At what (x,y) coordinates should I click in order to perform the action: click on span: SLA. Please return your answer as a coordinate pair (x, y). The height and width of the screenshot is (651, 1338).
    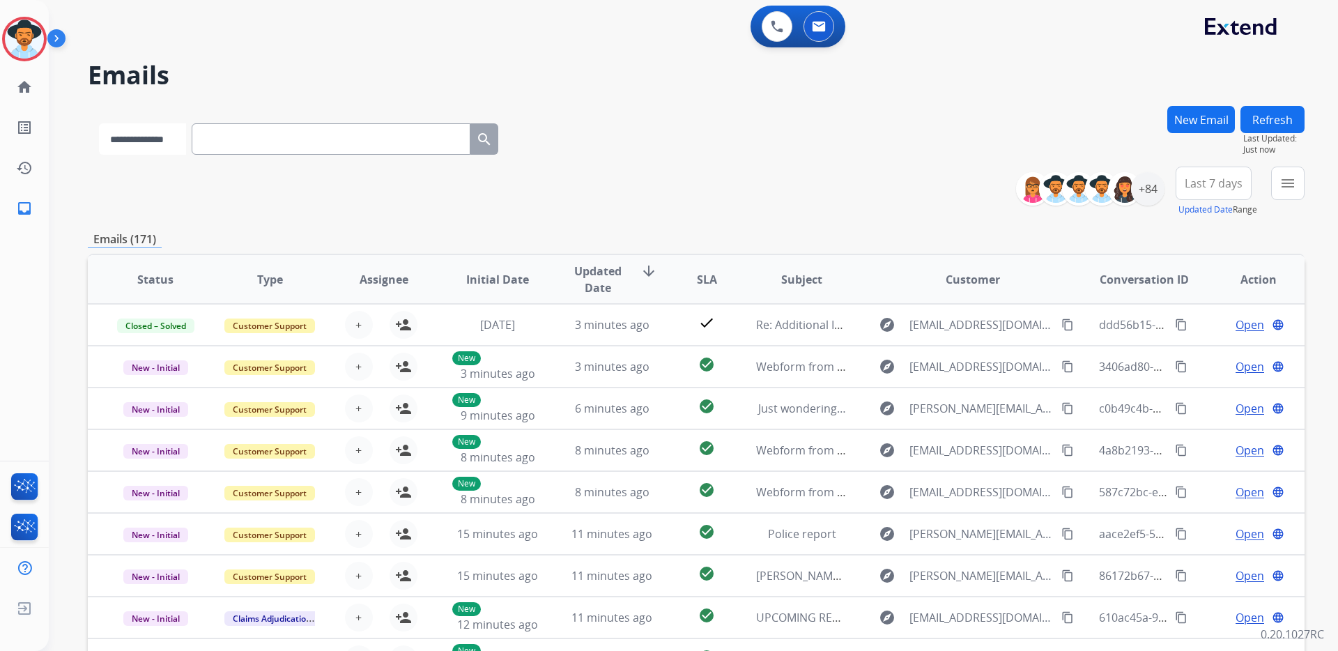
    Looking at the image, I should click on (706, 279).